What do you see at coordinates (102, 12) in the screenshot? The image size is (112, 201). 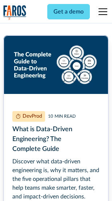 I see `div: menu` at bounding box center [102, 12].